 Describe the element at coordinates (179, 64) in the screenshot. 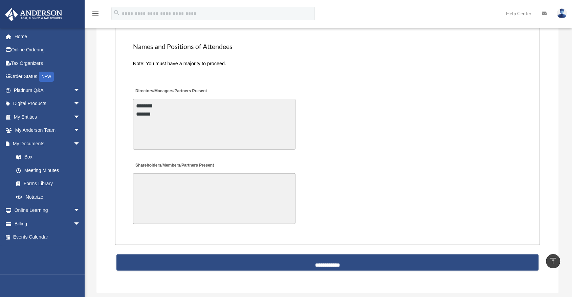

I see `span: Note: You must have a majority to proceed.` at that location.